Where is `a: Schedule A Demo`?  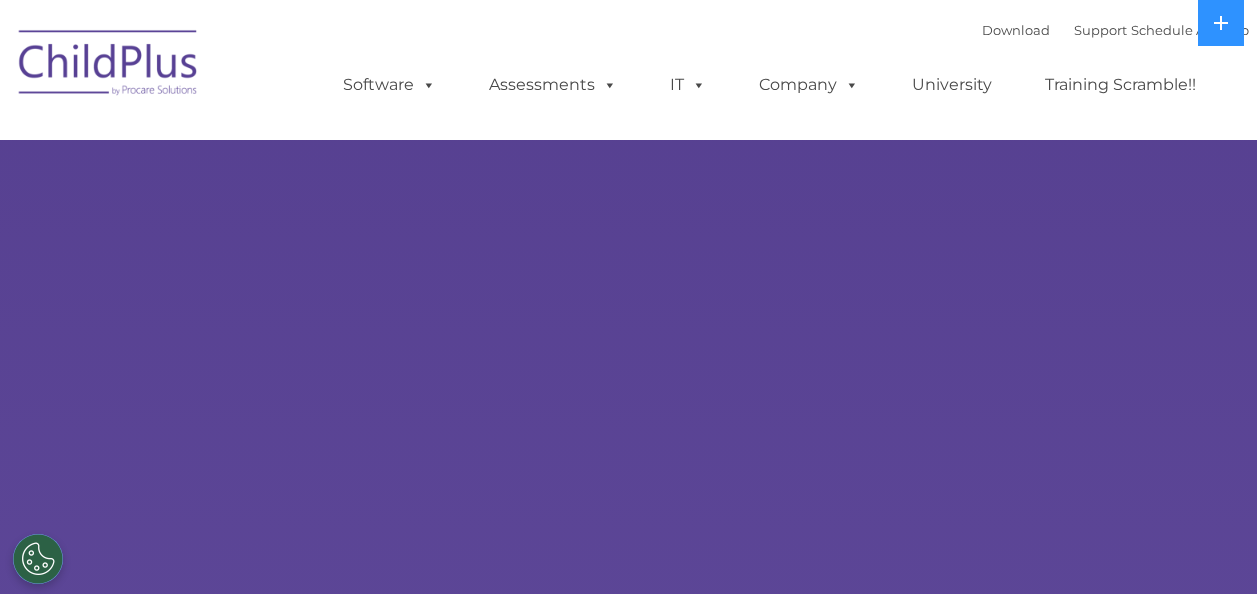 a: Schedule A Demo is located at coordinates (1190, 30).